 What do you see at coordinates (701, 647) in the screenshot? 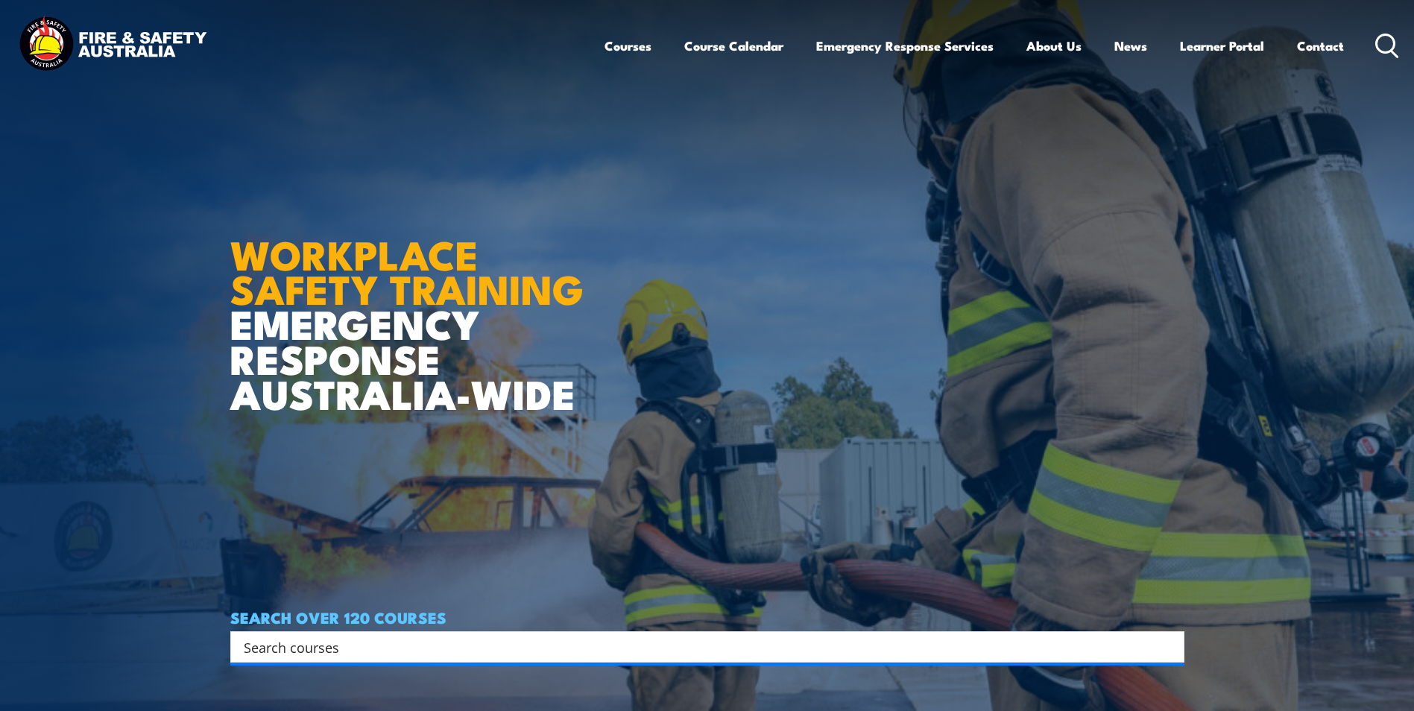
I see `form: Search form` at bounding box center [701, 647].